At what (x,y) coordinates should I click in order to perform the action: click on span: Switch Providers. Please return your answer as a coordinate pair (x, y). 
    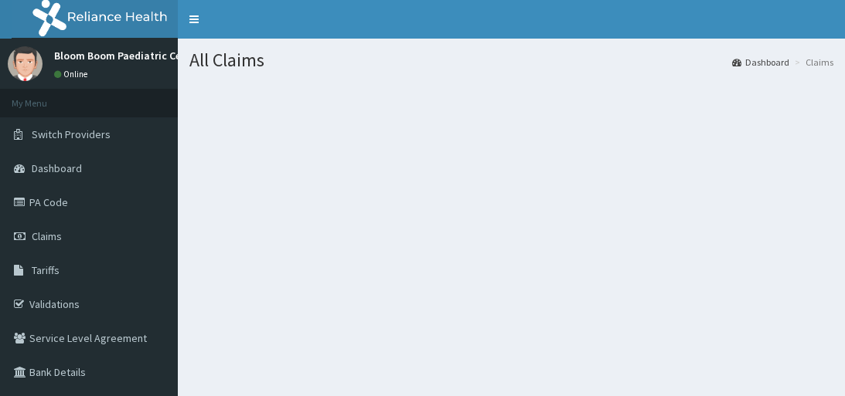
    Looking at the image, I should click on (71, 134).